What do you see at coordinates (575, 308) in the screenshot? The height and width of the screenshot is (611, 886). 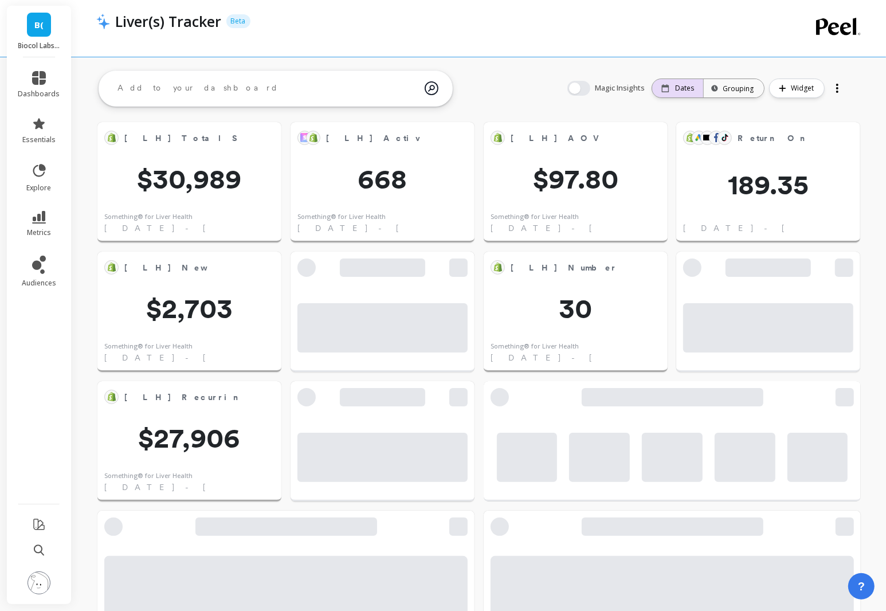 I see `span: 30` at bounding box center [575, 308].